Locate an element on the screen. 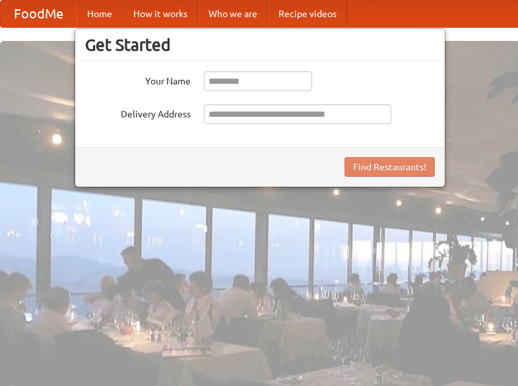 The width and height of the screenshot is (518, 386). h3: Get Started is located at coordinates (260, 45).